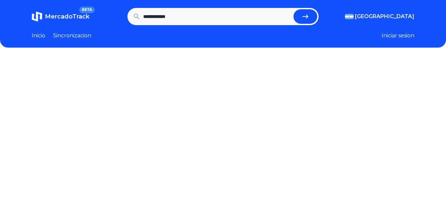 This screenshot has width=446, height=207. I want to click on span: BETA, so click(87, 10).